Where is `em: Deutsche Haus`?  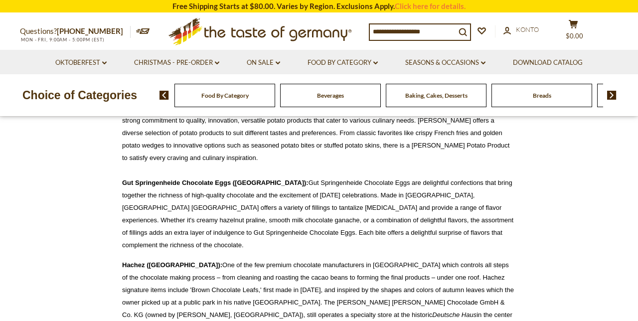
em: Deutsche Haus is located at coordinates (454, 315).